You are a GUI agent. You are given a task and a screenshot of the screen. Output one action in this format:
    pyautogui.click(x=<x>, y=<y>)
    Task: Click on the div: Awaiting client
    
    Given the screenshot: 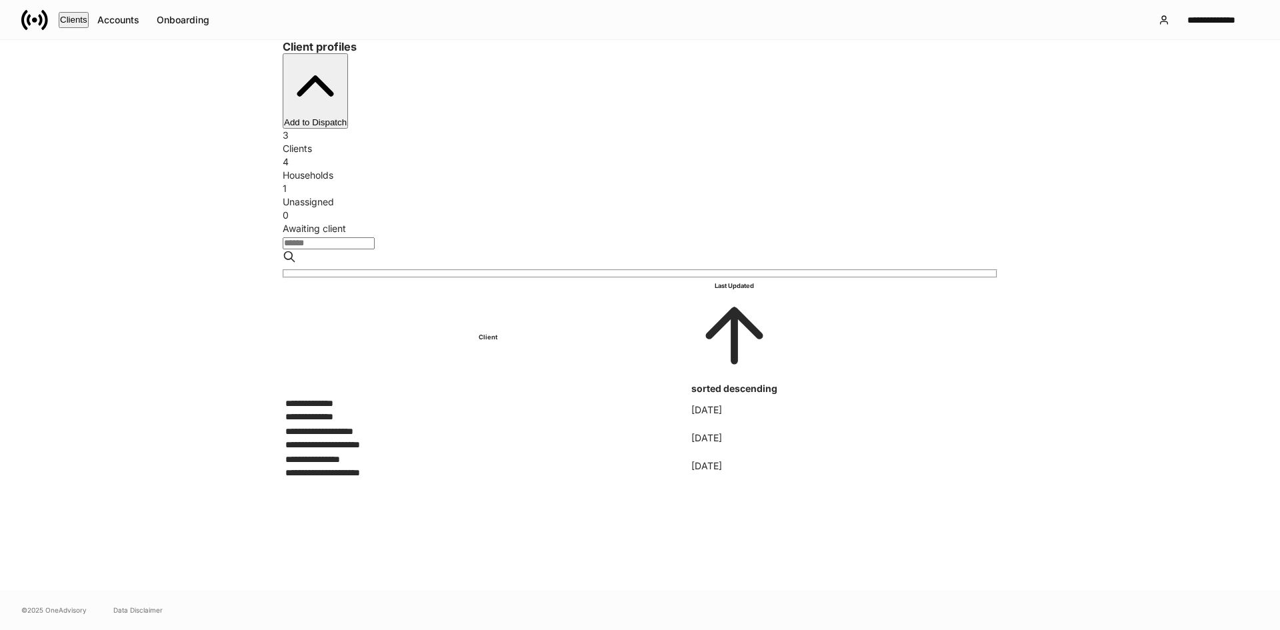 What is the action you would take?
    pyautogui.click(x=640, y=229)
    